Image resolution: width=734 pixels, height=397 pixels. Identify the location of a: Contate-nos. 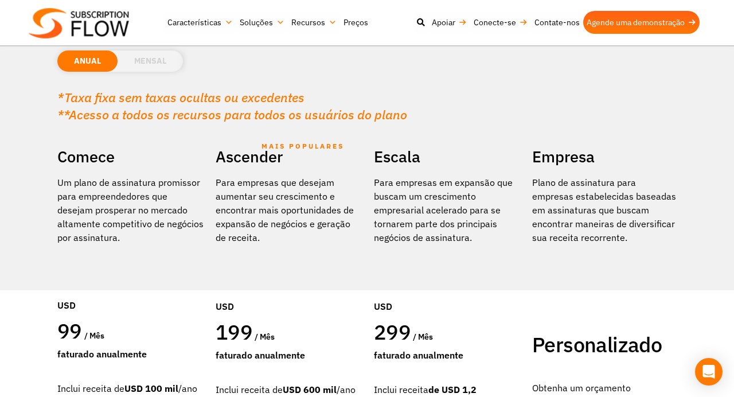
(557, 22).